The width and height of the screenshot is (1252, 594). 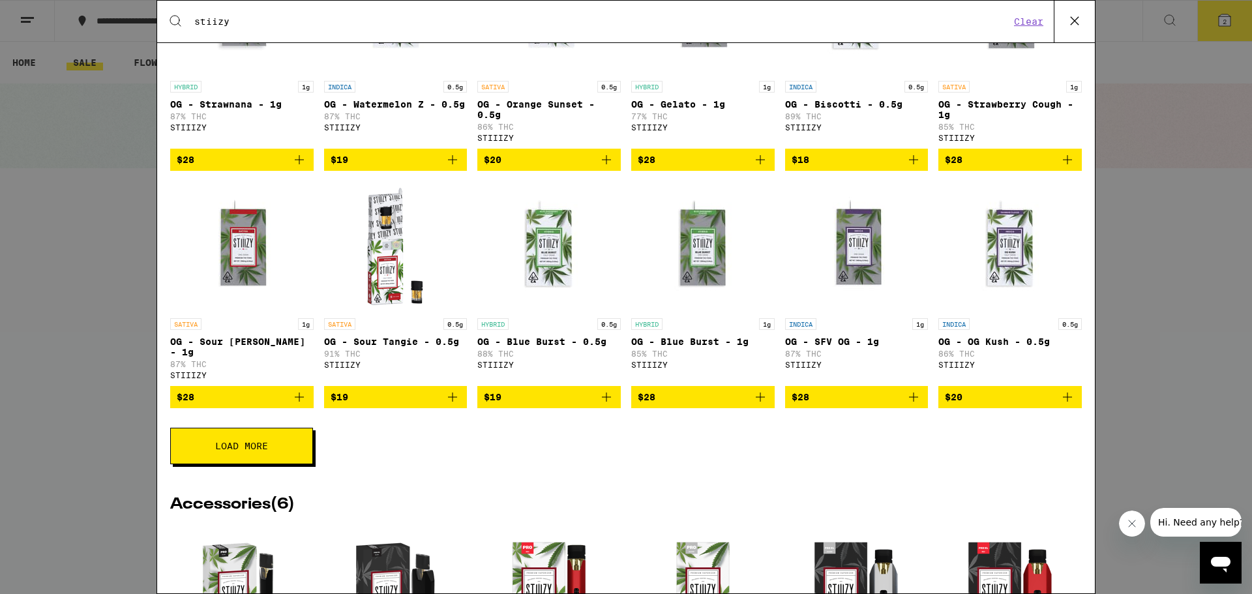 What do you see at coordinates (396, 342) in the screenshot?
I see `p: OG - Sour Tangie - 0.5g` at bounding box center [396, 342].